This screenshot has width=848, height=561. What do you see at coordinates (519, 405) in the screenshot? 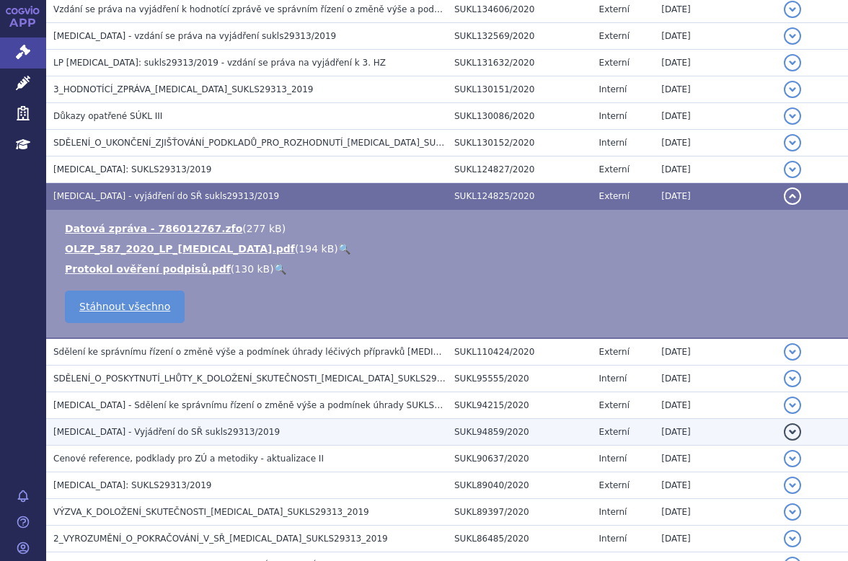
I see `td: SUKL94215/2020` at bounding box center [519, 405].